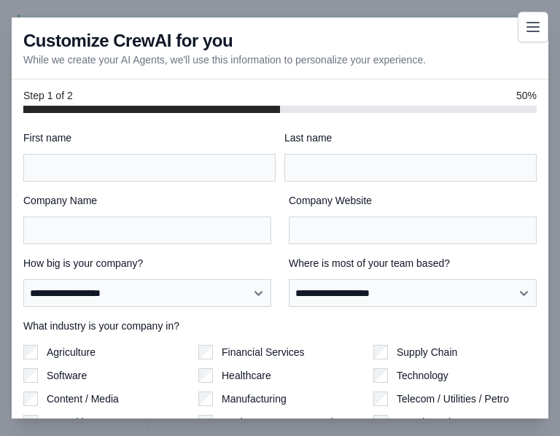 The width and height of the screenshot is (560, 436). What do you see at coordinates (225, 60) in the screenshot?
I see `p: While we create your AI Agents, we'll use this information to personalize your experience.` at bounding box center [225, 60].